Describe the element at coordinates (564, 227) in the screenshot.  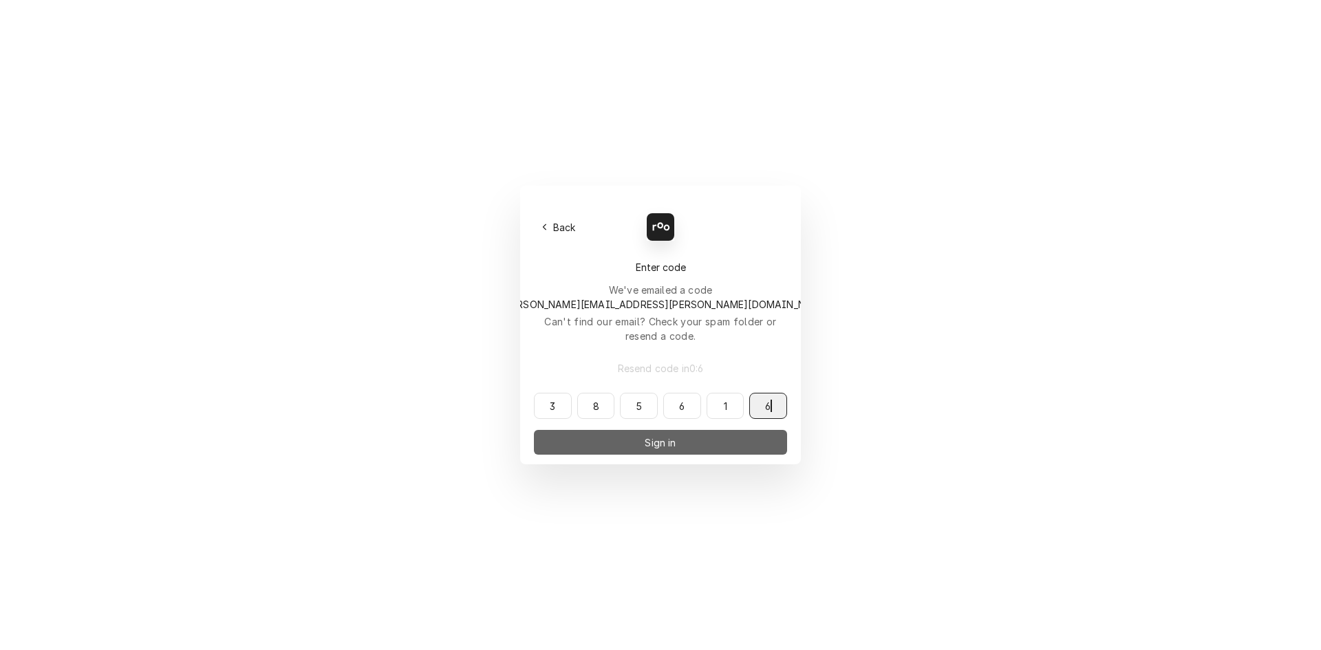
I see `span: Back` at that location.